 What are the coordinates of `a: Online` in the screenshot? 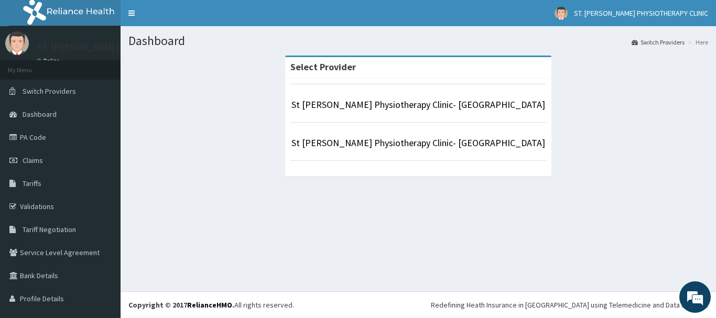 It's located at (49, 61).